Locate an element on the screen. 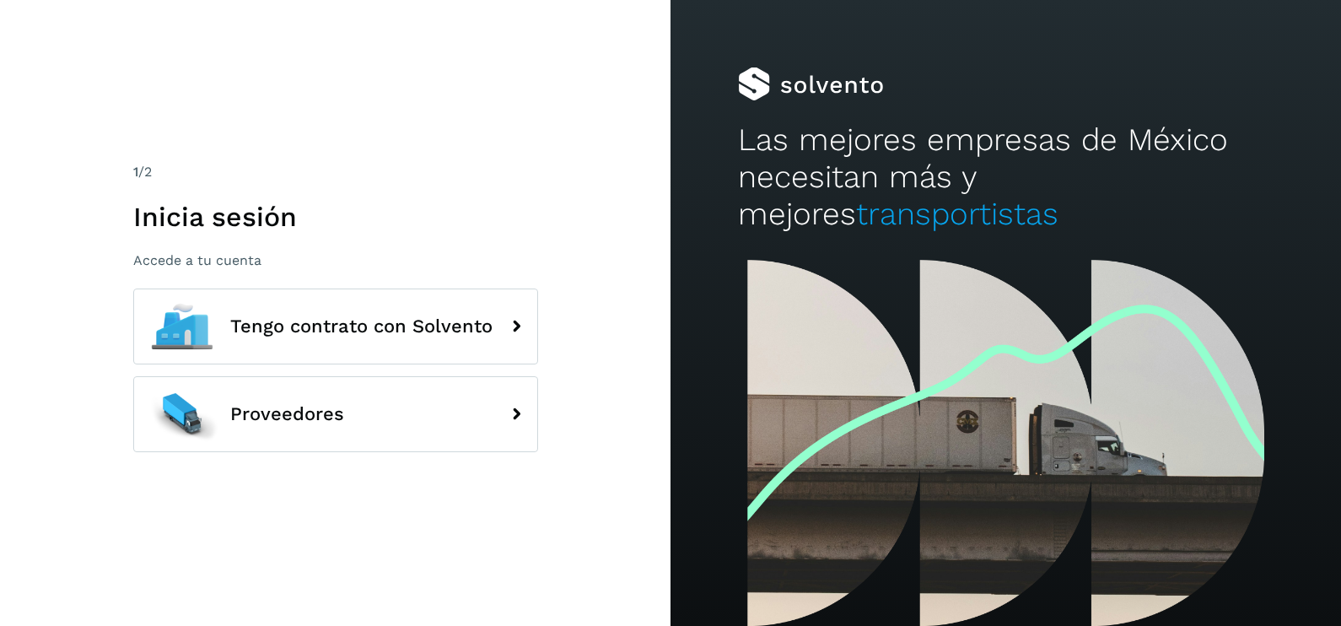  button: Tengo contrato con Solvento is located at coordinates (336, 326).